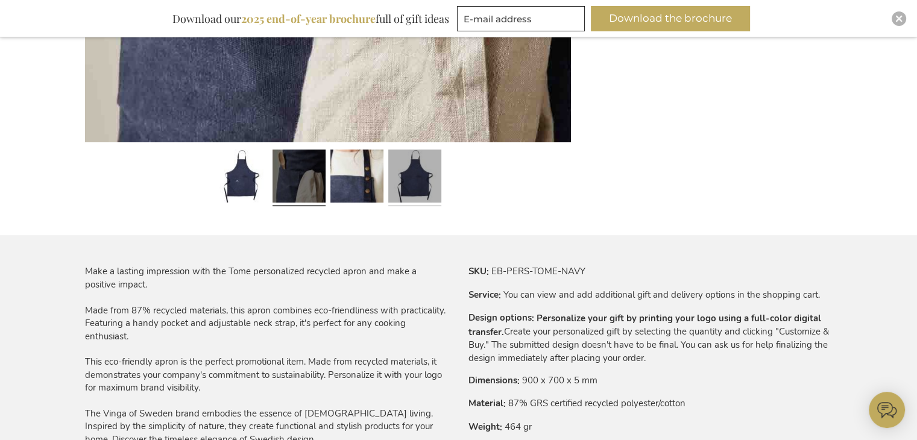 The height and width of the screenshot is (440, 917). Describe the element at coordinates (486, 403) in the screenshot. I see `font: Material` at that location.